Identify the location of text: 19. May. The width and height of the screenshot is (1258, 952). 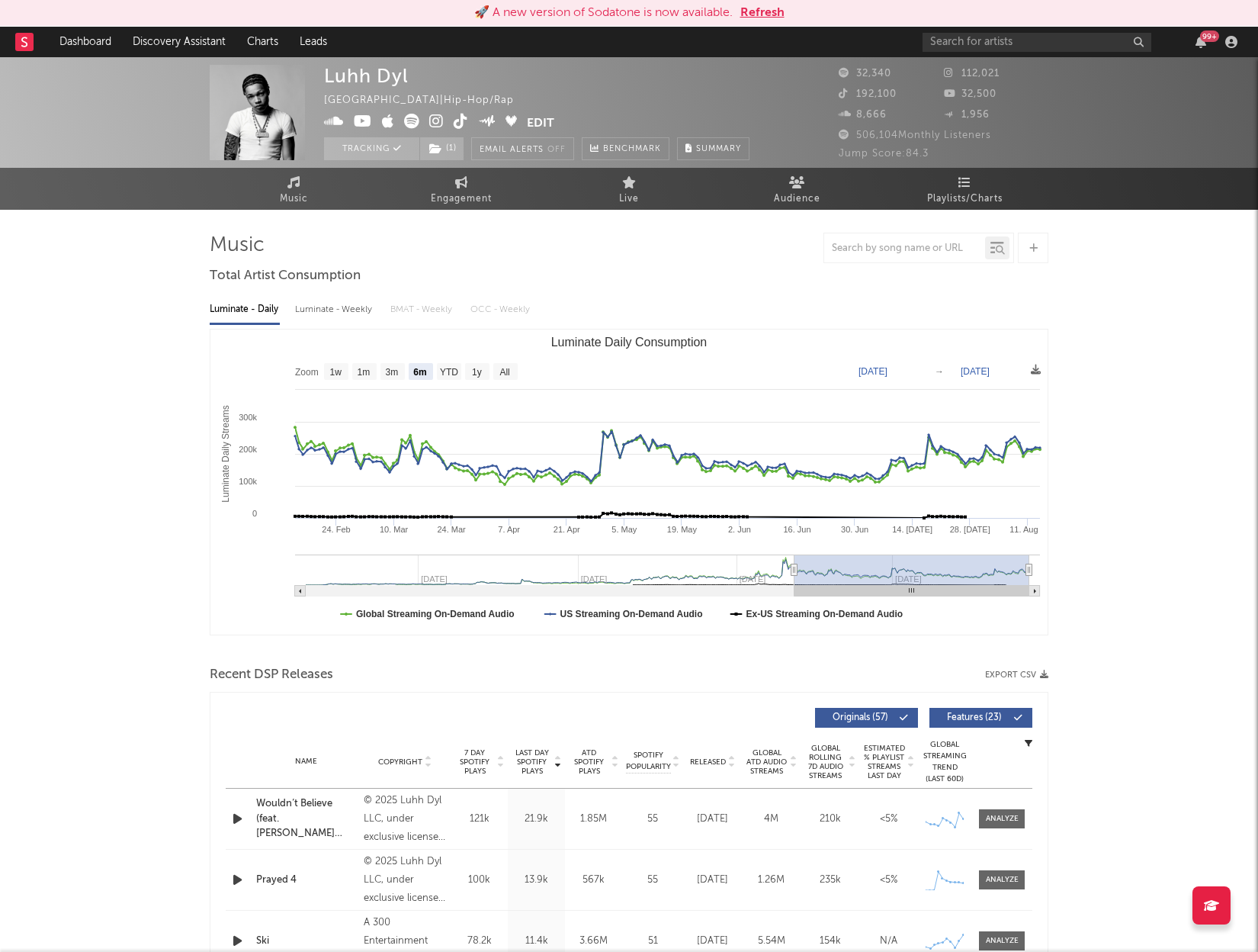
(682, 529).